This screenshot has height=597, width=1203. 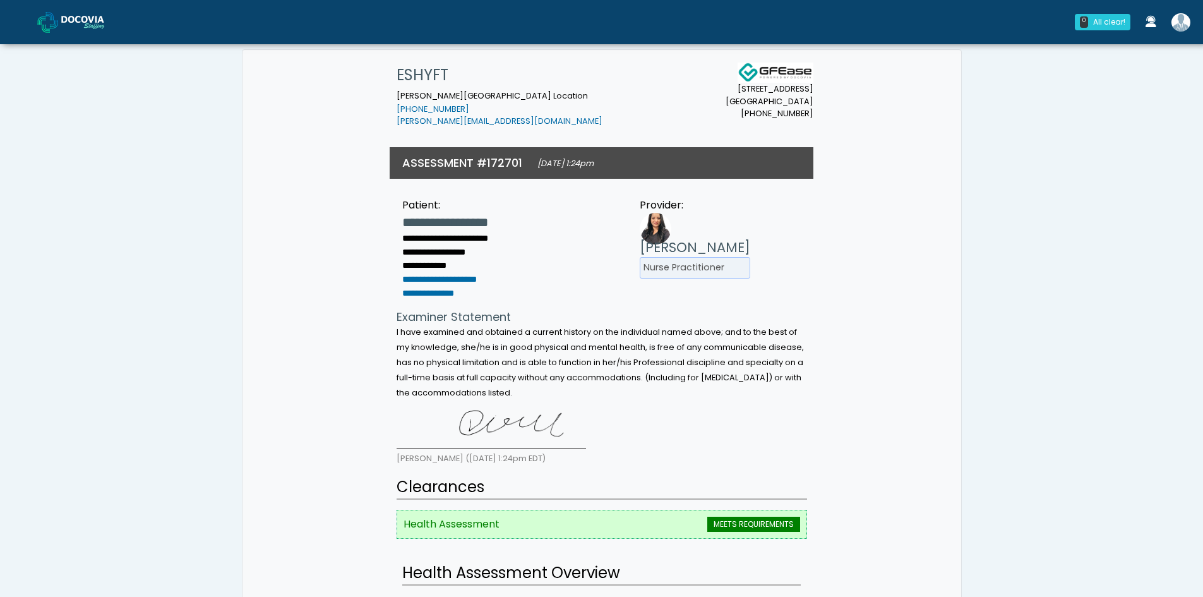 What do you see at coordinates (602, 524) in the screenshot?
I see `li: Health Assessment` at bounding box center [602, 524].